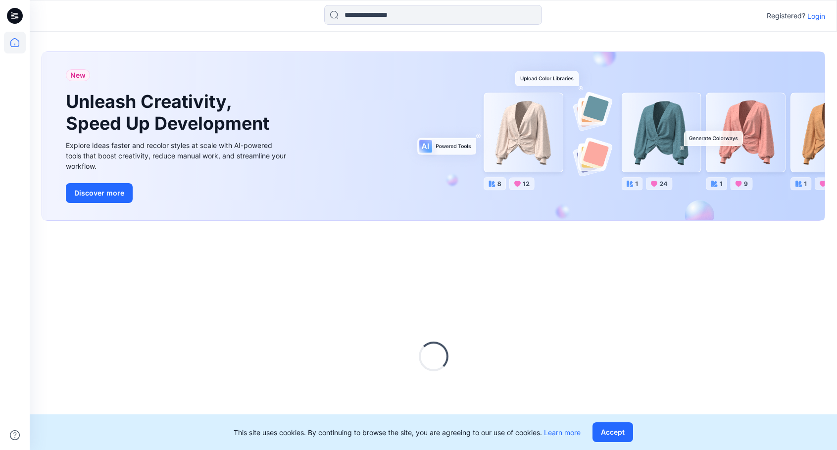 This screenshot has height=450, width=837. What do you see at coordinates (78, 75) in the screenshot?
I see `span: New` at bounding box center [78, 75].